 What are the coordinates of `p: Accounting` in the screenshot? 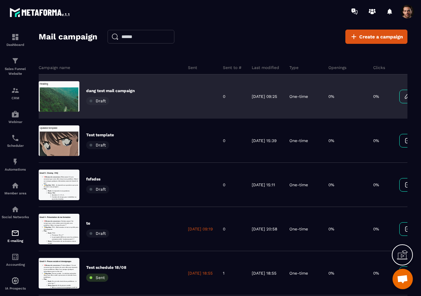 It's located at (15, 264).